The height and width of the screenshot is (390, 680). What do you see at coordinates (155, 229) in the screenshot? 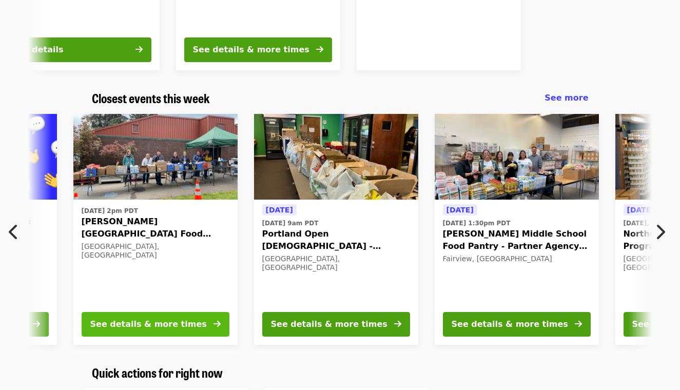
I see `a: See details for "Kelly Elementary School Food Pantry - Partner Agency Support"` at bounding box center [155, 229].